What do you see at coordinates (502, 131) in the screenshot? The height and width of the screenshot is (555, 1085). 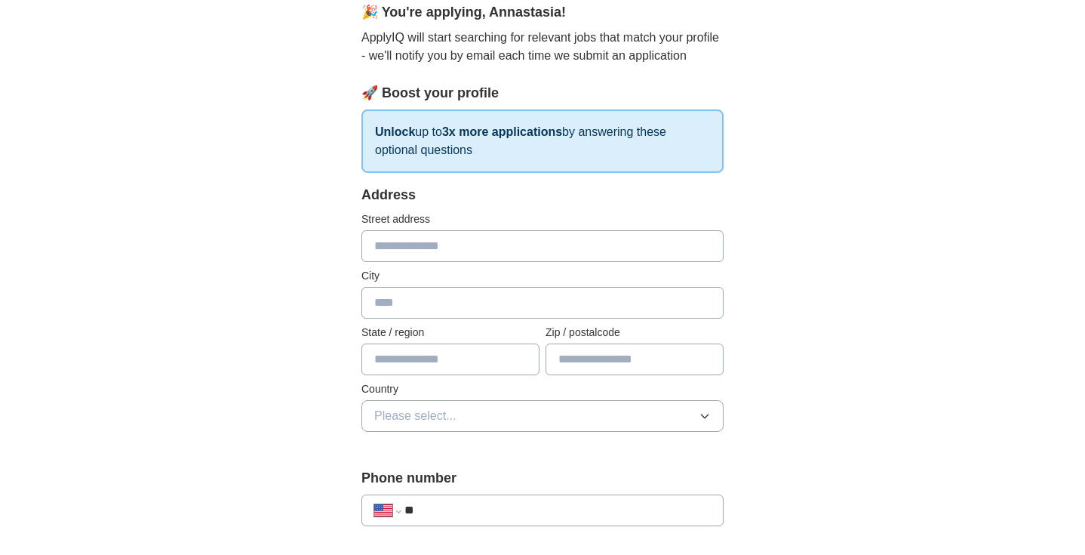 I see `strong: 3x more applications` at bounding box center [502, 131].